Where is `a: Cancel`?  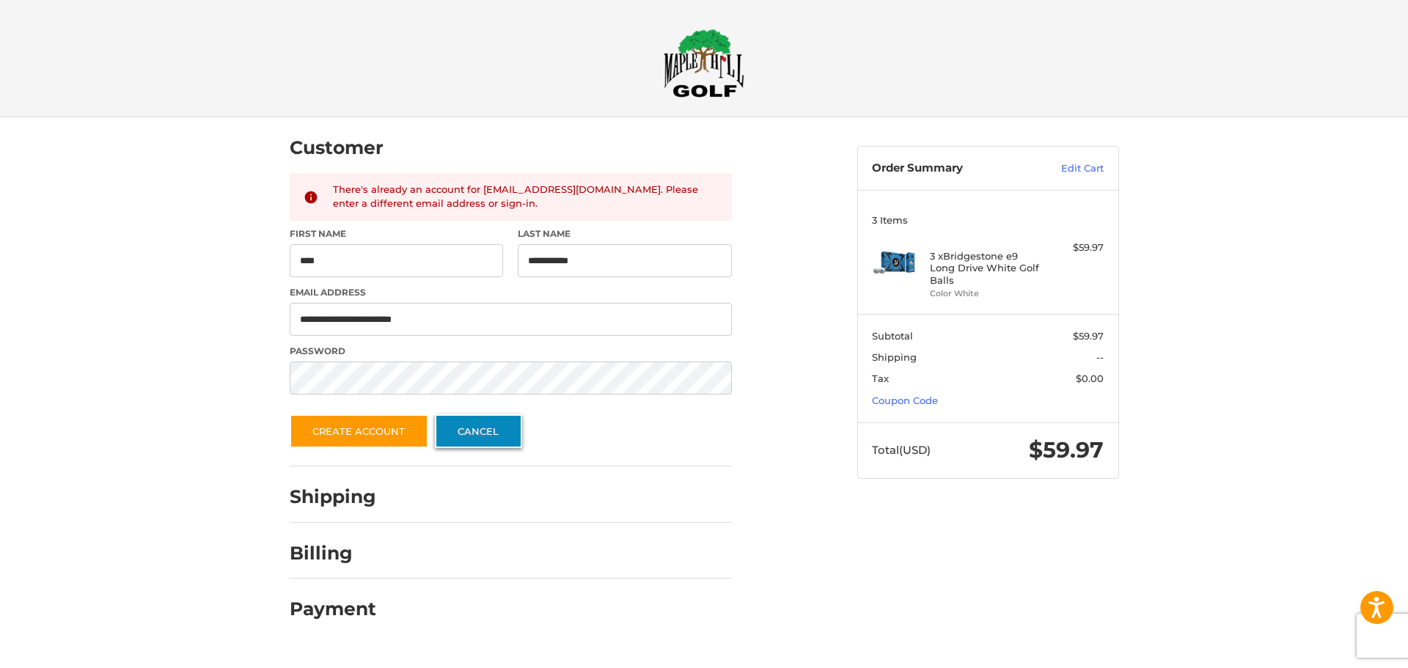 a: Cancel is located at coordinates (478, 431).